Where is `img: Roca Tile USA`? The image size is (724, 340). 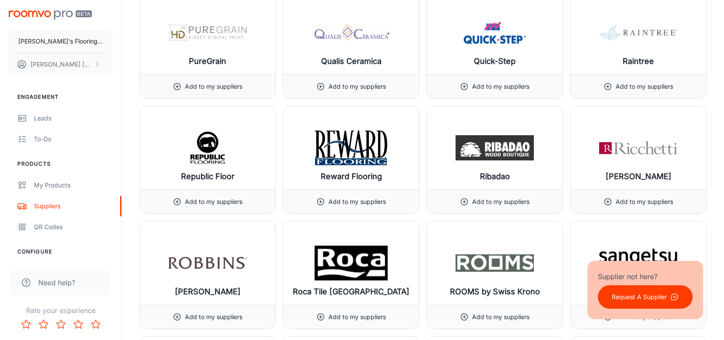
img: Roca Tile USA is located at coordinates (351, 263).